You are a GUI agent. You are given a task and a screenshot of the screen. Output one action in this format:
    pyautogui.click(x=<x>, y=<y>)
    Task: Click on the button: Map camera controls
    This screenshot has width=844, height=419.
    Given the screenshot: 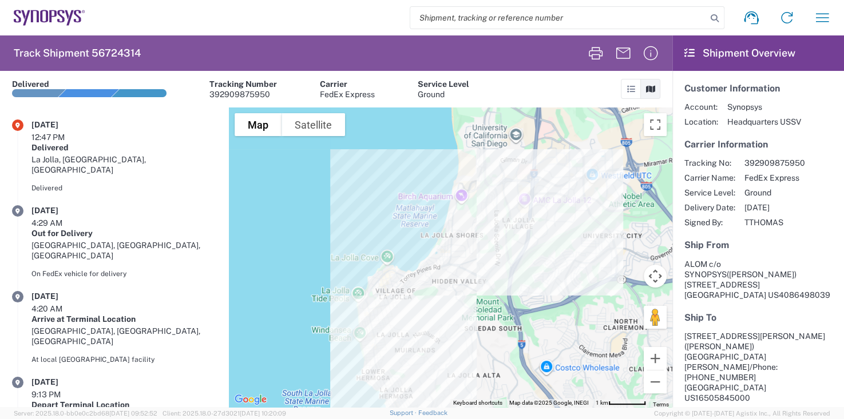 What is the action you would take?
    pyautogui.click(x=655, y=276)
    